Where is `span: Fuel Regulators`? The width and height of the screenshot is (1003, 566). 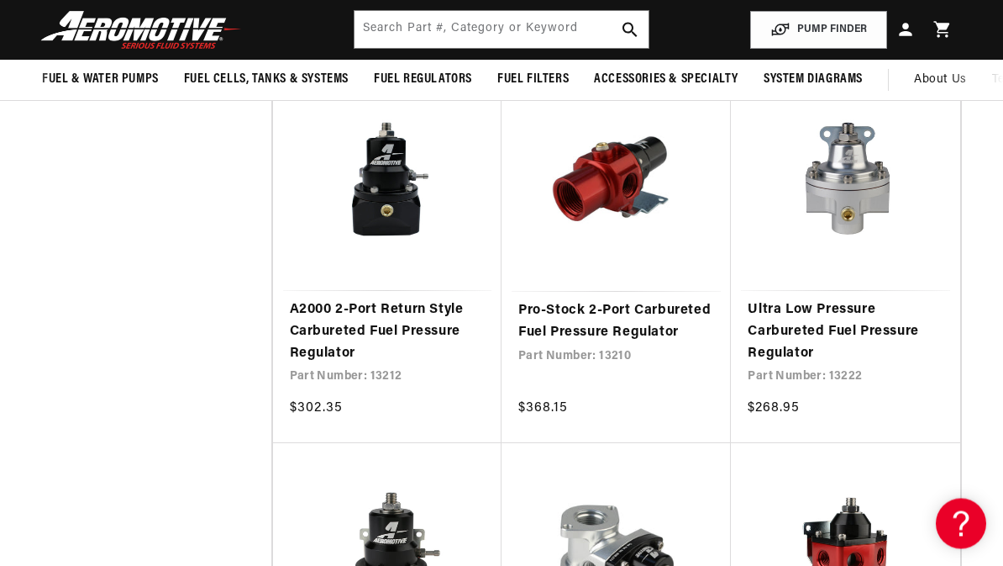
span: Fuel Regulators is located at coordinates (423, 79).